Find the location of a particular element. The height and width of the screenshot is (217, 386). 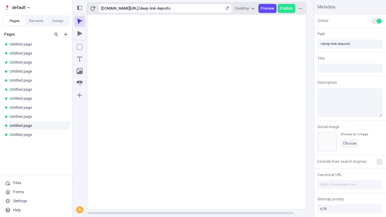

span: Online is located at coordinates (323, 21).